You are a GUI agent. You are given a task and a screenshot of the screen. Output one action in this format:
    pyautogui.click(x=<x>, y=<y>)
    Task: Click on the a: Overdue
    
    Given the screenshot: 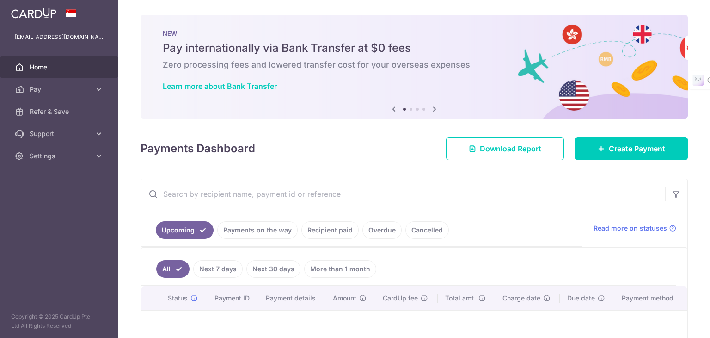 What is the action you would take?
    pyautogui.click(x=382, y=230)
    